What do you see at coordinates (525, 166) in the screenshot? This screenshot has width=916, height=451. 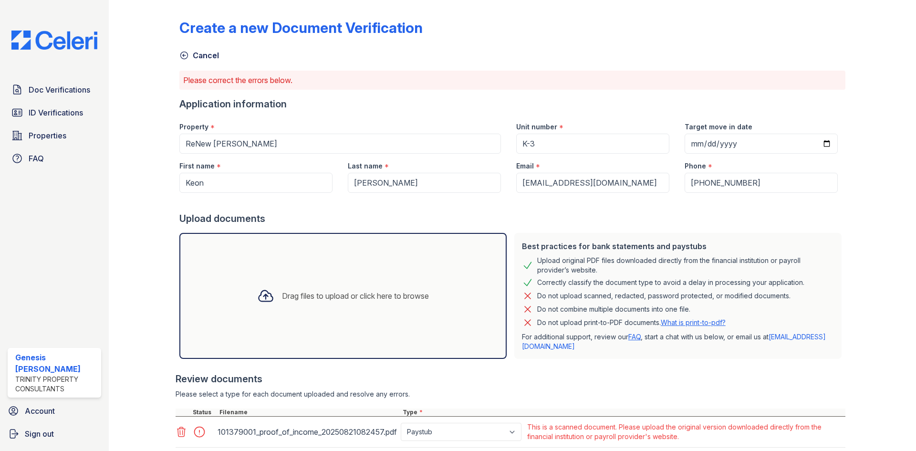 I see `label: Email` at bounding box center [525, 166].